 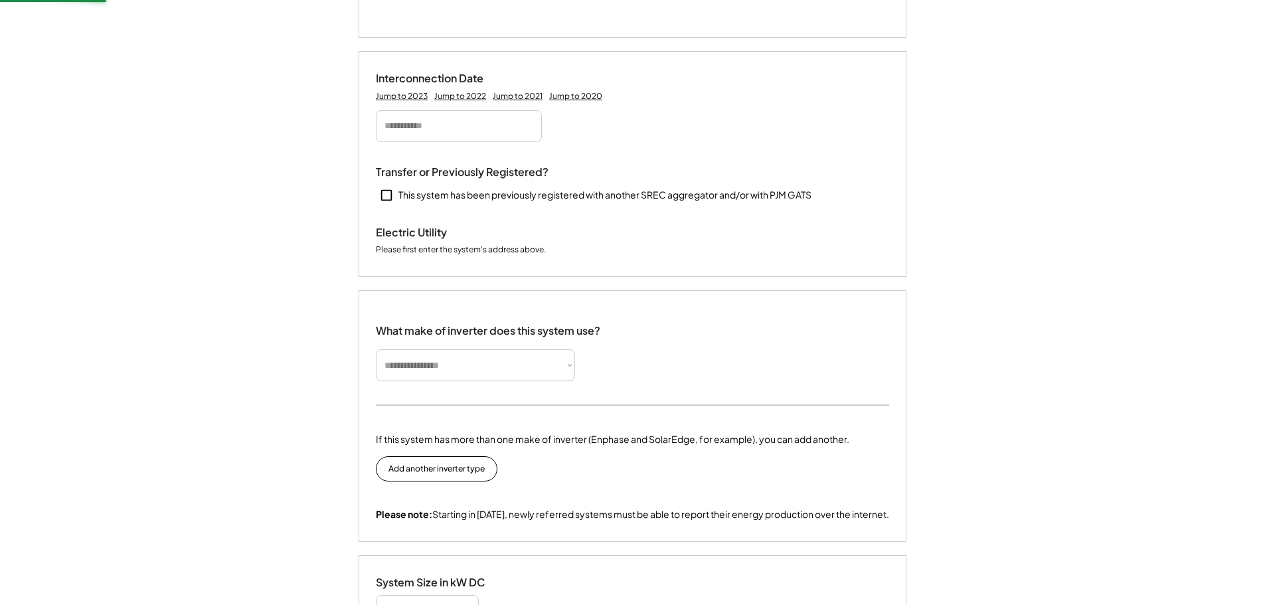 I want to click on div: What make of inverter does this system use?, so click(x=488, y=325).